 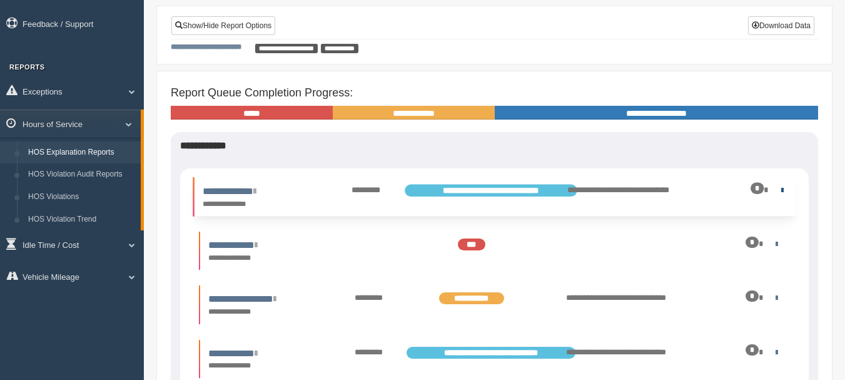 I want to click on a: HOS Violations, so click(x=81, y=197).